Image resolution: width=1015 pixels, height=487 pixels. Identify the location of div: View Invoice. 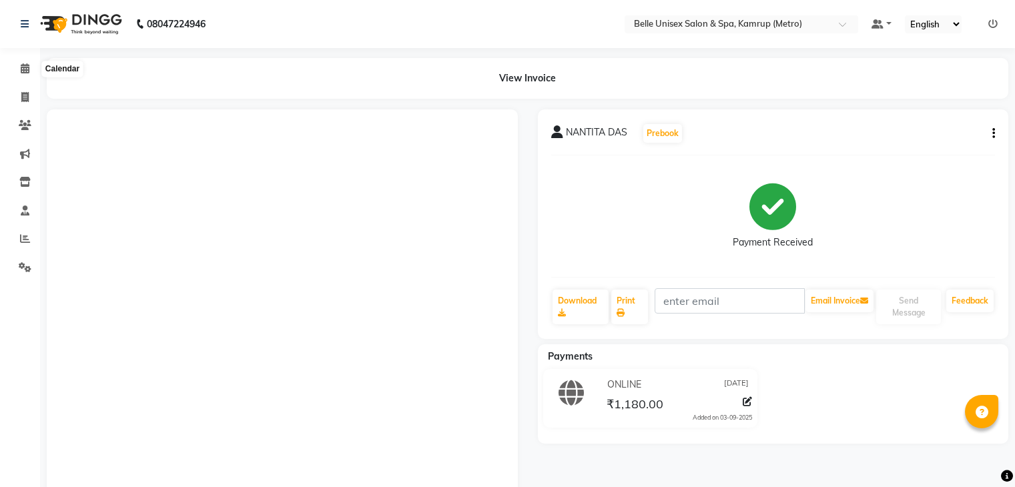
(527, 78).